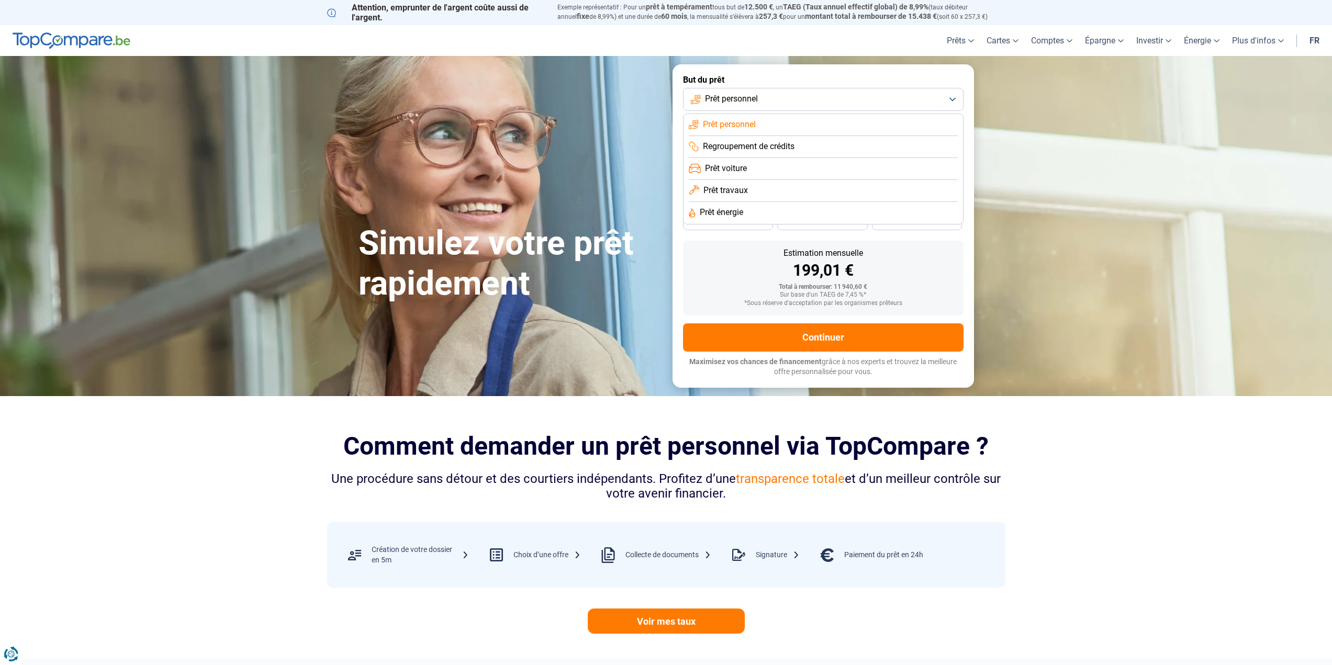  I want to click on span: 12.500 €, so click(759, 7).